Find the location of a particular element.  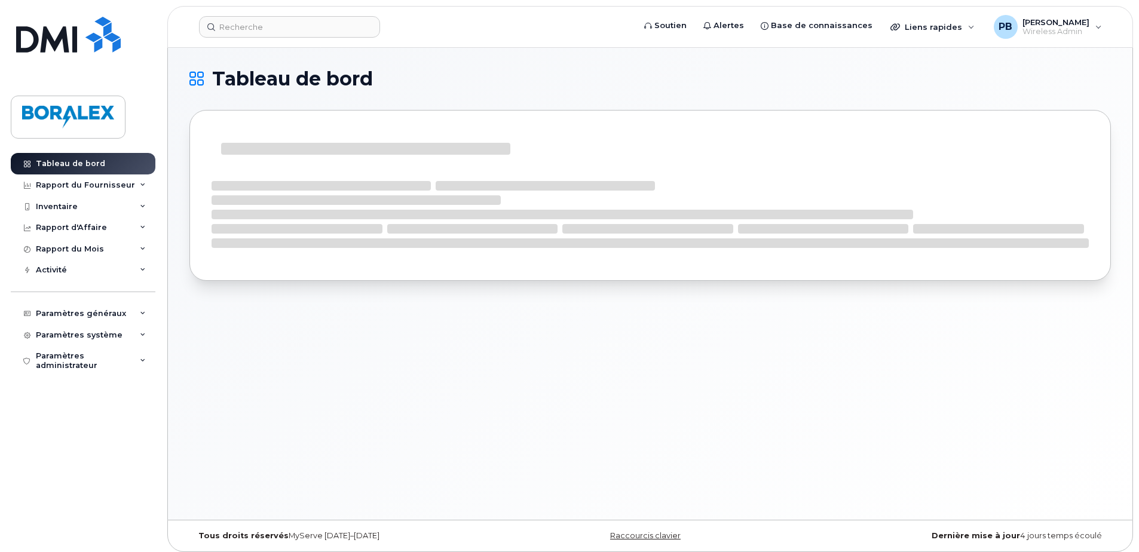

strong: Dernière mise à jour is located at coordinates (976, 535).